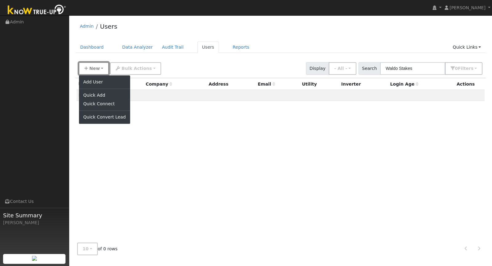 This screenshot has width=492, height=266. I want to click on span: New, so click(94, 68).